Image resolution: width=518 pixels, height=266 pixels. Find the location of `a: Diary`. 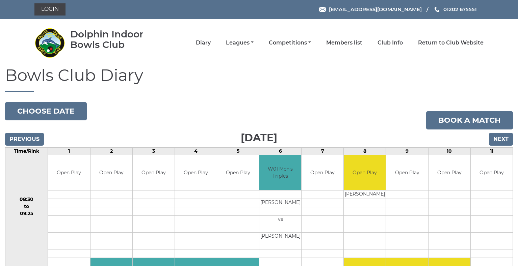

a: Diary is located at coordinates (203, 43).